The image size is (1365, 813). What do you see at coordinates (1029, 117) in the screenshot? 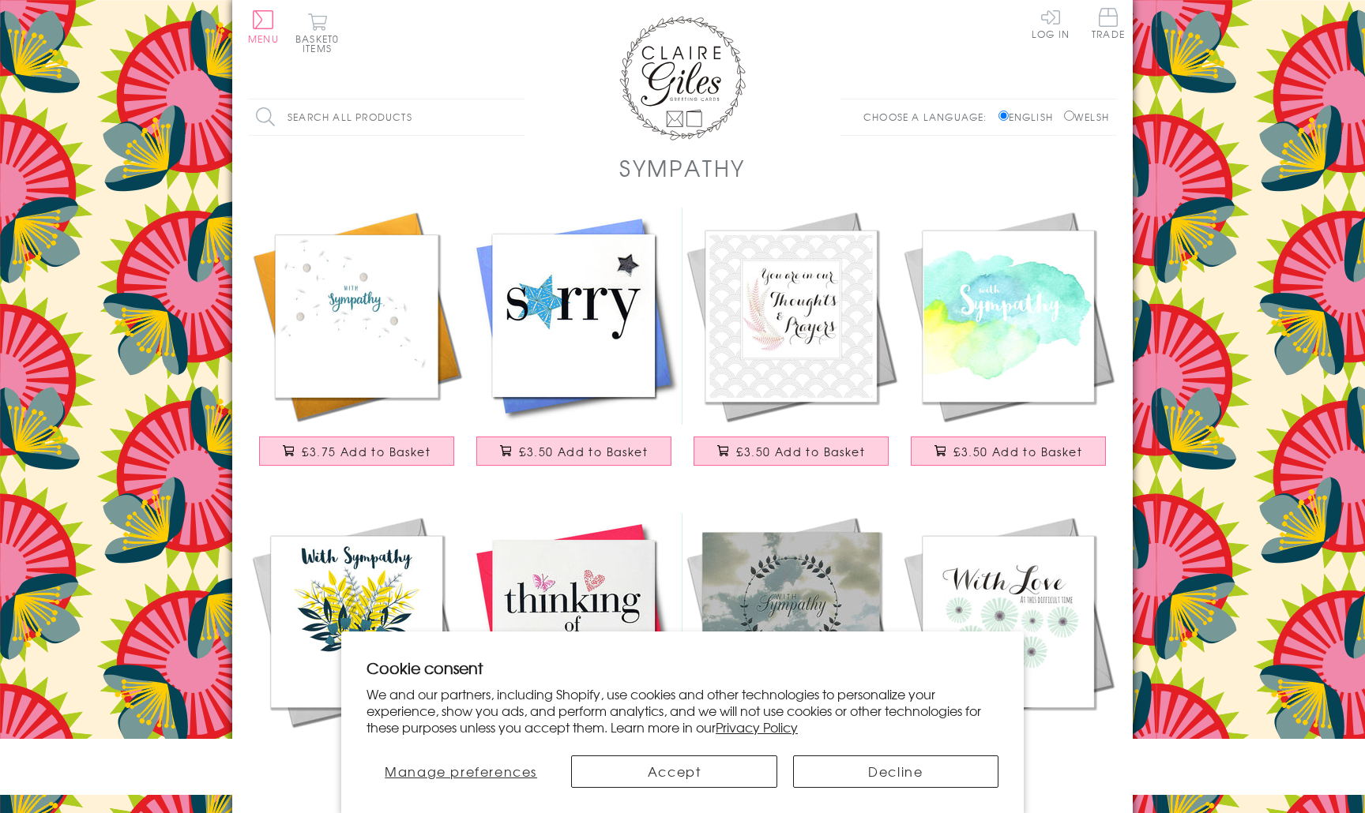
I see `label: English` at bounding box center [1029, 117].